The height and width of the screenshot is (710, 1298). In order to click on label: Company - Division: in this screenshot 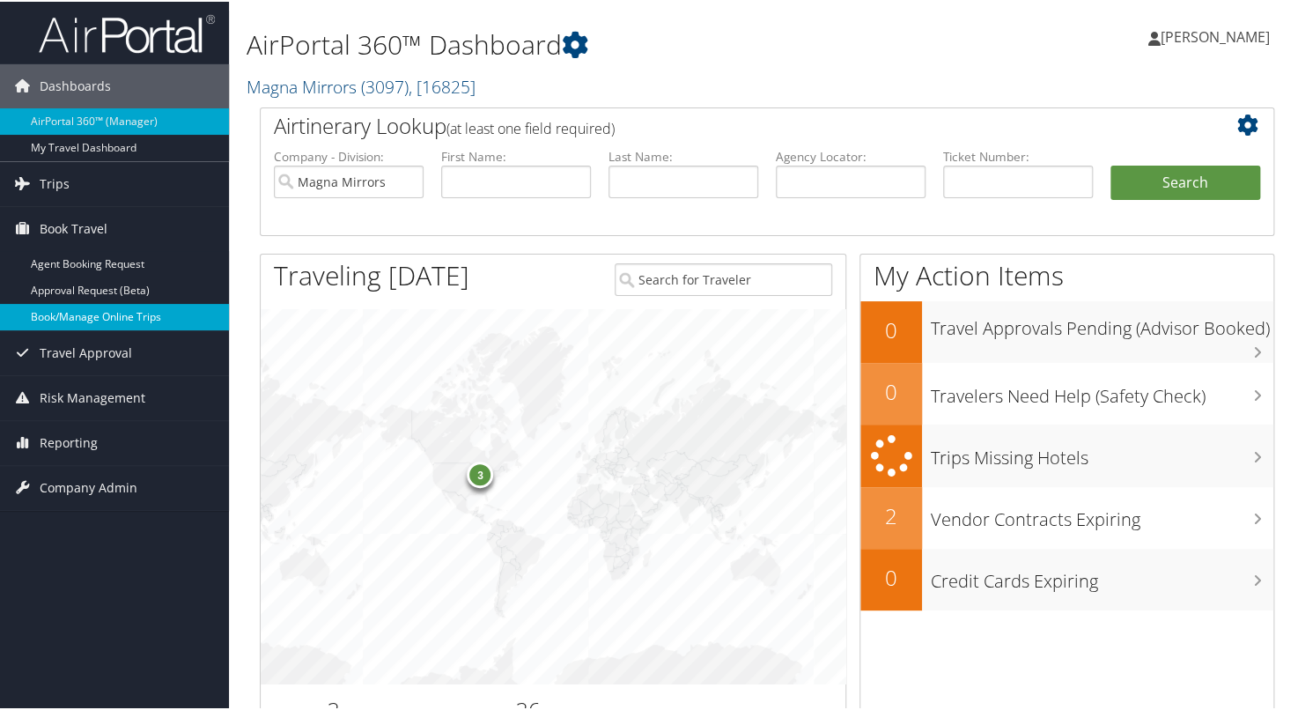, I will do `click(349, 155)`.